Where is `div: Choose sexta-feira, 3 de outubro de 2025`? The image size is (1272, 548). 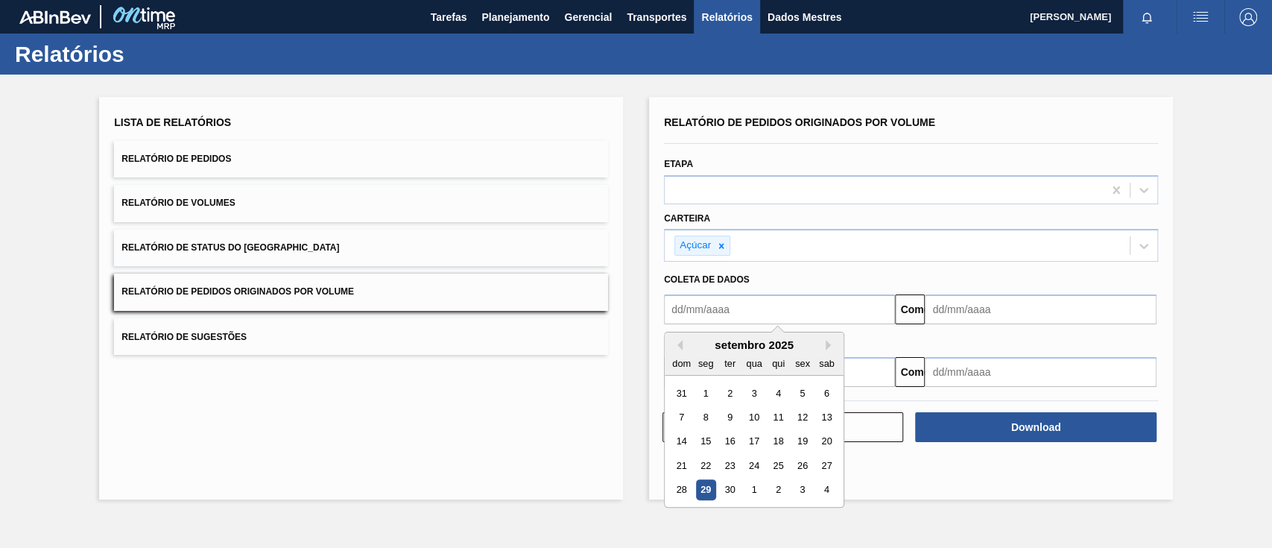
div: Choose sexta-feira, 3 de outubro de 2025 is located at coordinates (802, 489).